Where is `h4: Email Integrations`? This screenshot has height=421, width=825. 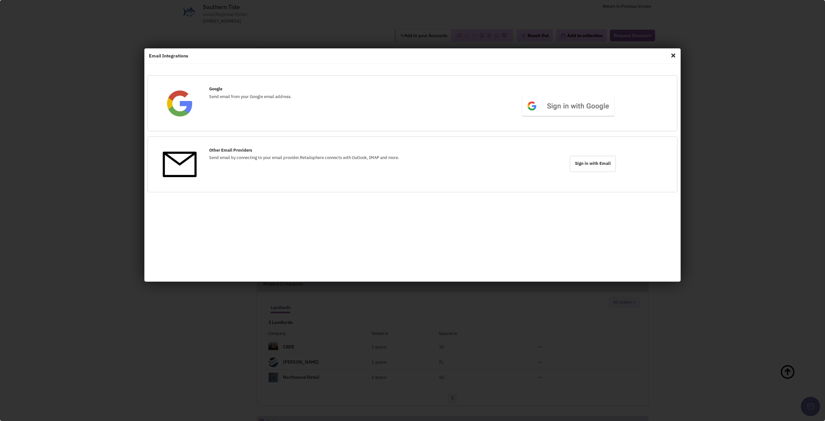 h4: Email Integrations is located at coordinates (413, 56).